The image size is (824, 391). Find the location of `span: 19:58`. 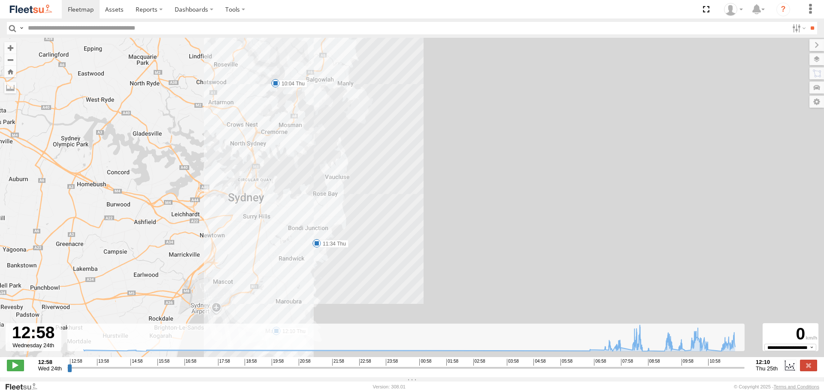

span: 19:58 is located at coordinates (278, 362).